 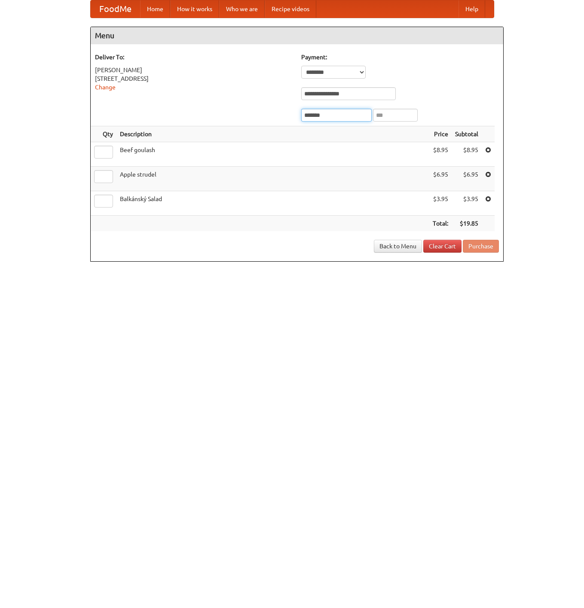 What do you see at coordinates (115, 9) in the screenshot?
I see `a: FoodMe` at bounding box center [115, 9].